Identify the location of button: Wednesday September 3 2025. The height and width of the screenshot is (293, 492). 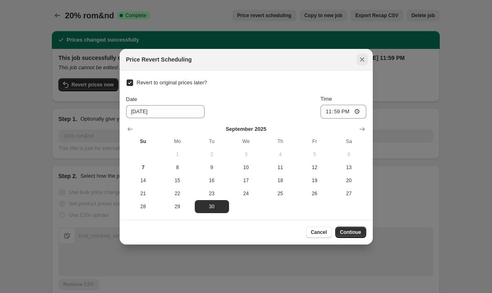
(246, 155).